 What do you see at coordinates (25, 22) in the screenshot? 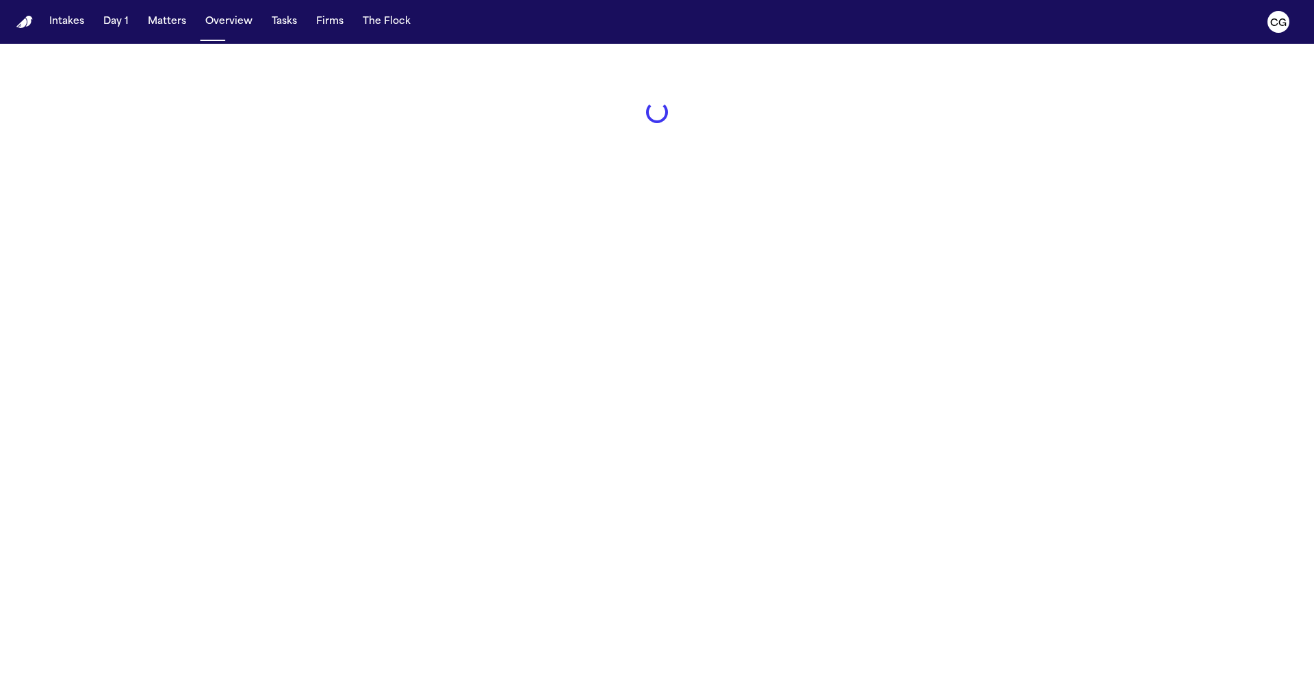
I see `img: Finch Logo` at bounding box center [25, 22].